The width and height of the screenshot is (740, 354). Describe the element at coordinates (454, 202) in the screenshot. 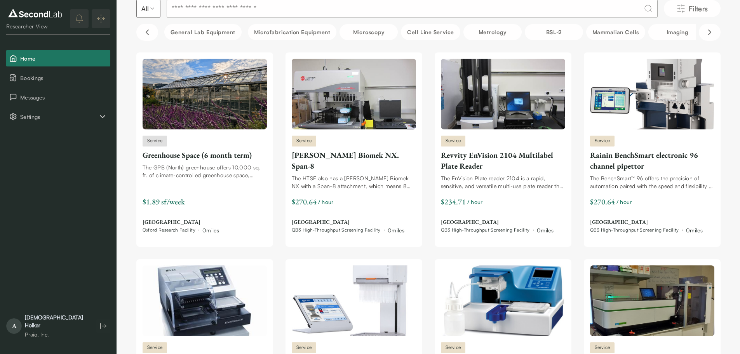

I see `div: $234.71` at that location.